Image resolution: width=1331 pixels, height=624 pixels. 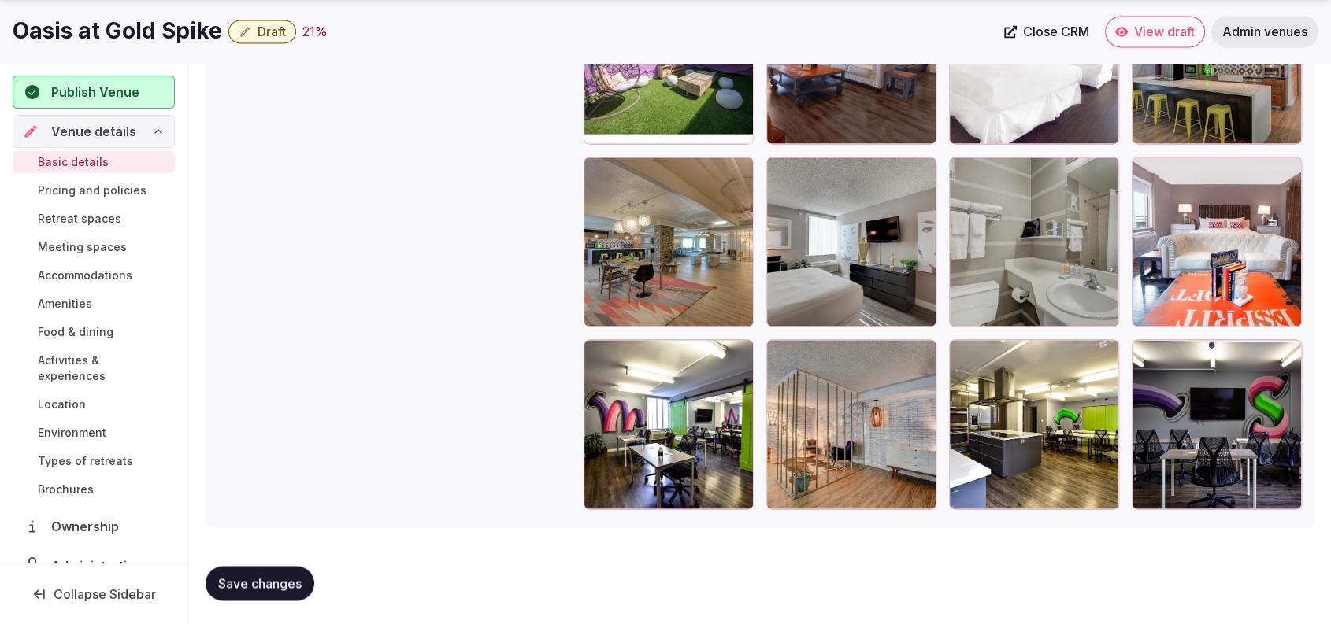 I want to click on span: Basic details, so click(x=73, y=162).